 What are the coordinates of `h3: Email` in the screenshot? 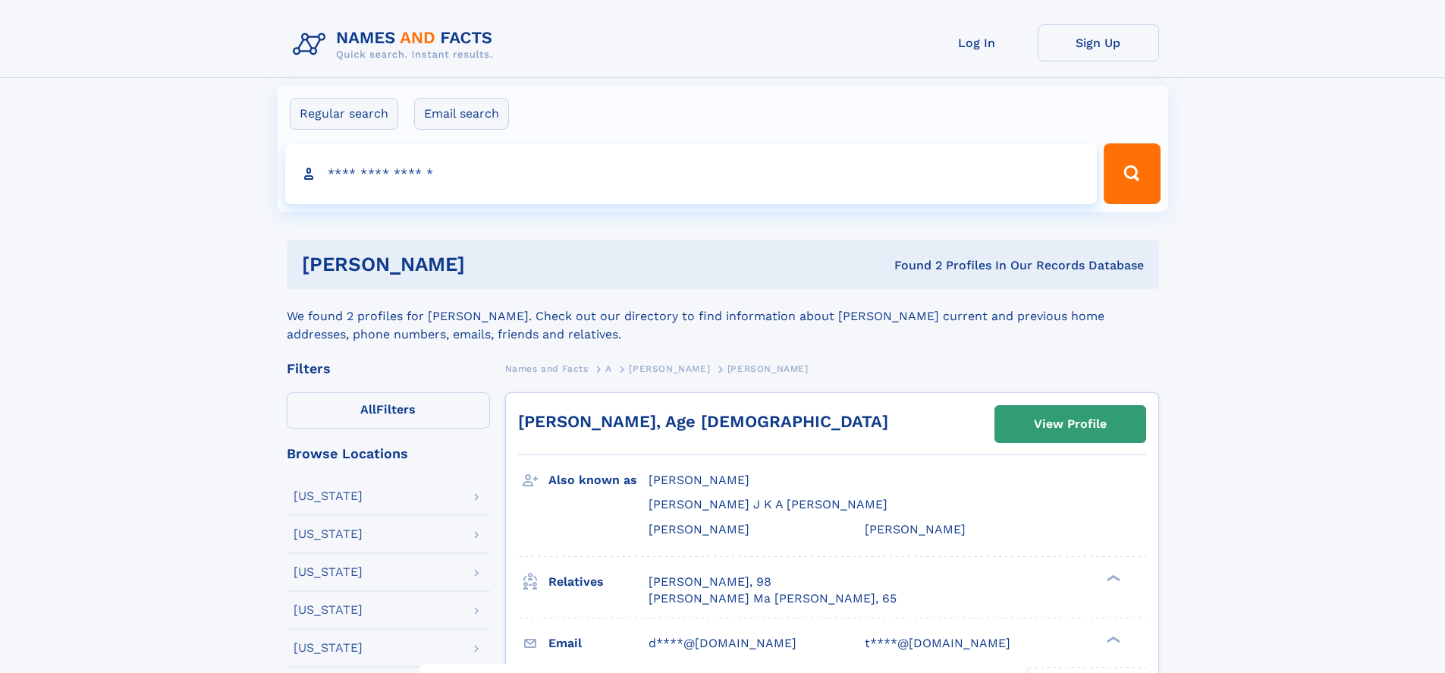 It's located at (599, 643).